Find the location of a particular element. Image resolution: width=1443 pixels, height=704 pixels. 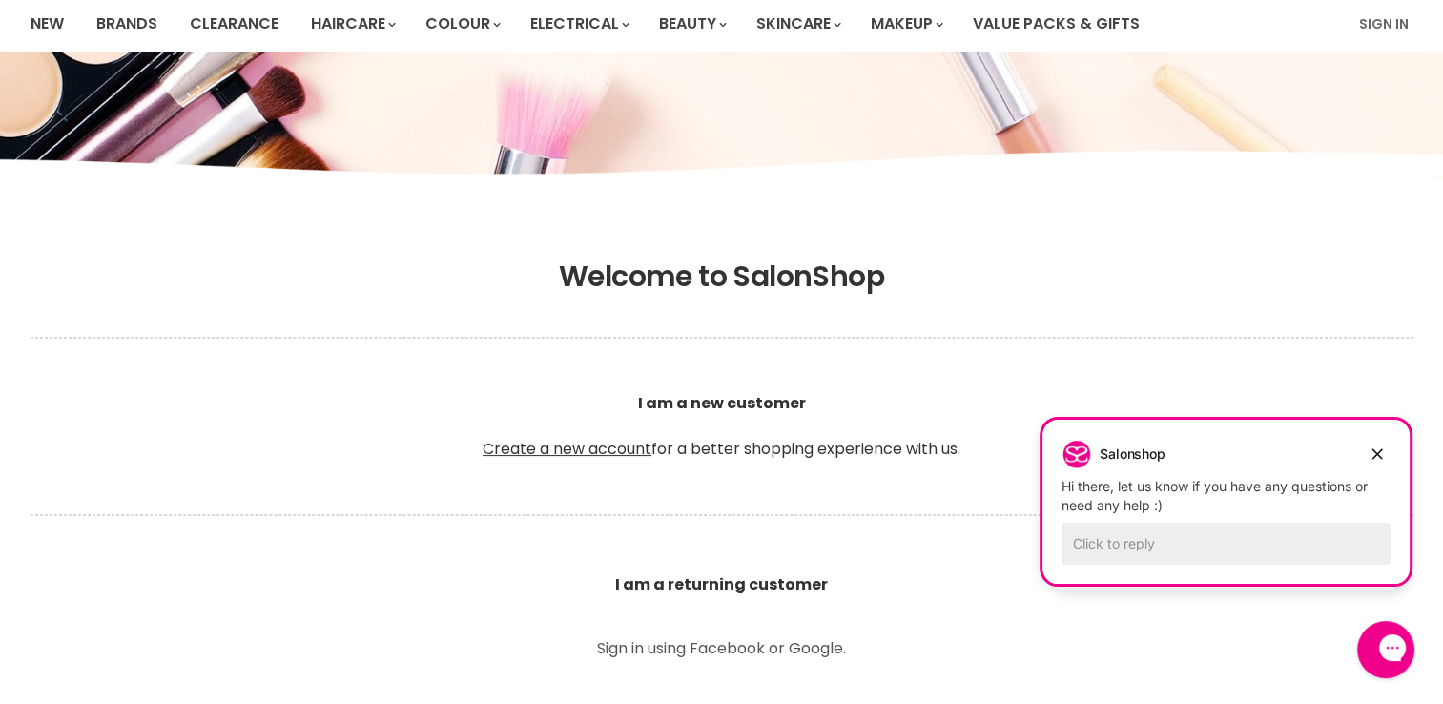

a: Sign In is located at coordinates (1384, 24).